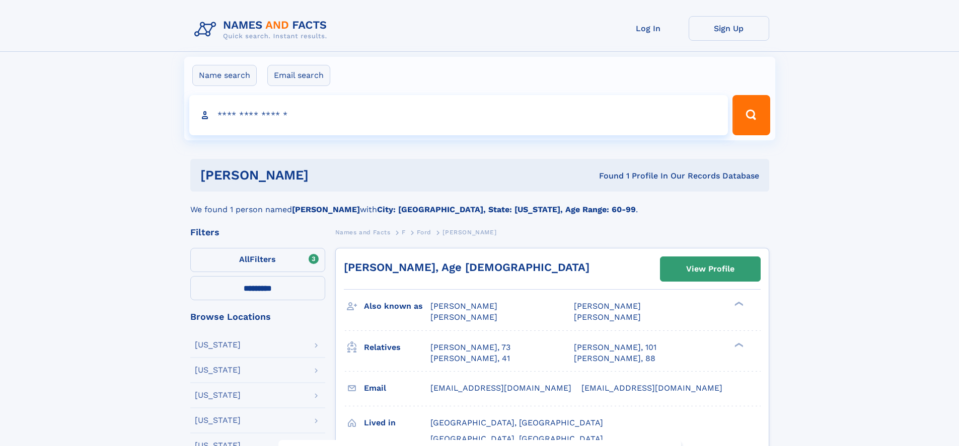  What do you see at coordinates (606, 176) in the screenshot?
I see `div: Found 1 Profile In Our Records Database` at bounding box center [606, 176].